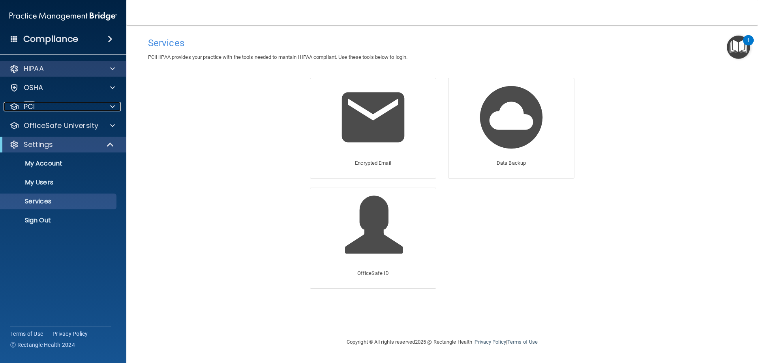 The image size is (758, 363). Describe the element at coordinates (34, 88) in the screenshot. I see `p: OSHA` at that location.